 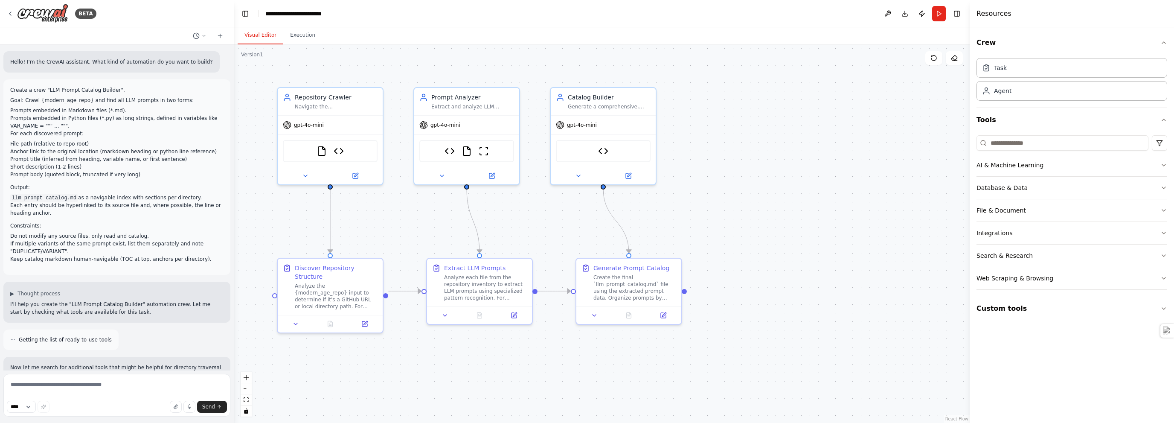 I want to click on li: Short description (1-2 lines), so click(x=117, y=167).